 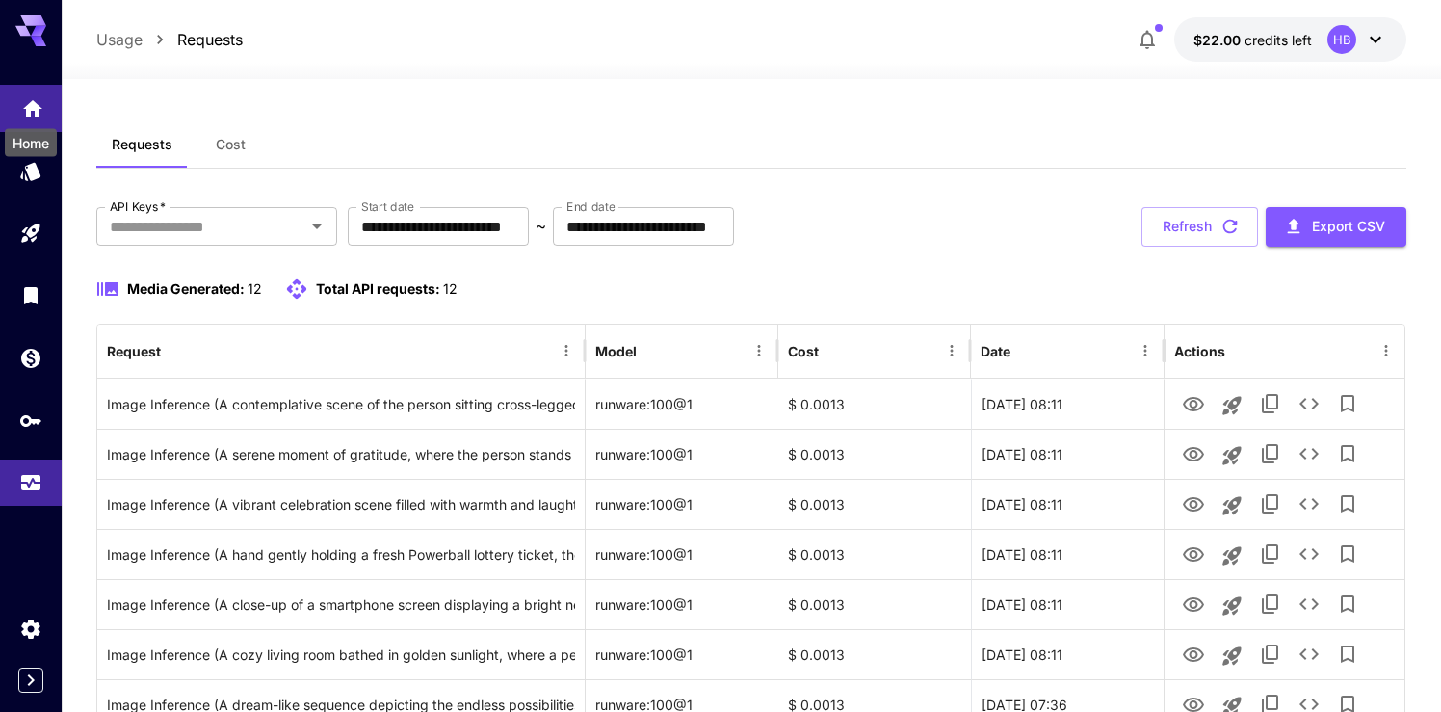 What do you see at coordinates (317, 226) in the screenshot?
I see `button: Open` at bounding box center [317, 226].